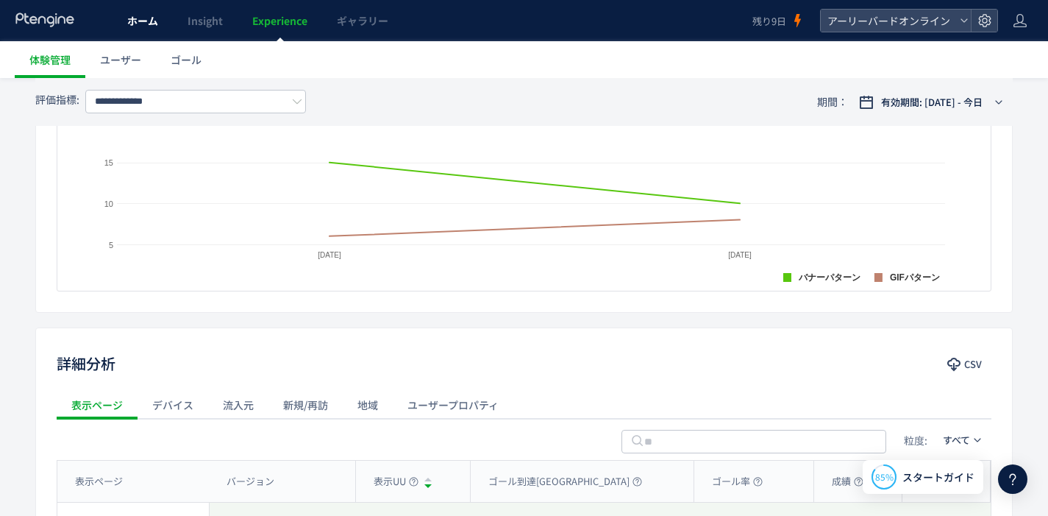 The height and width of the screenshot is (516, 1048). What do you see at coordinates (186, 60) in the screenshot?
I see `span: ゴール` at bounding box center [186, 60].